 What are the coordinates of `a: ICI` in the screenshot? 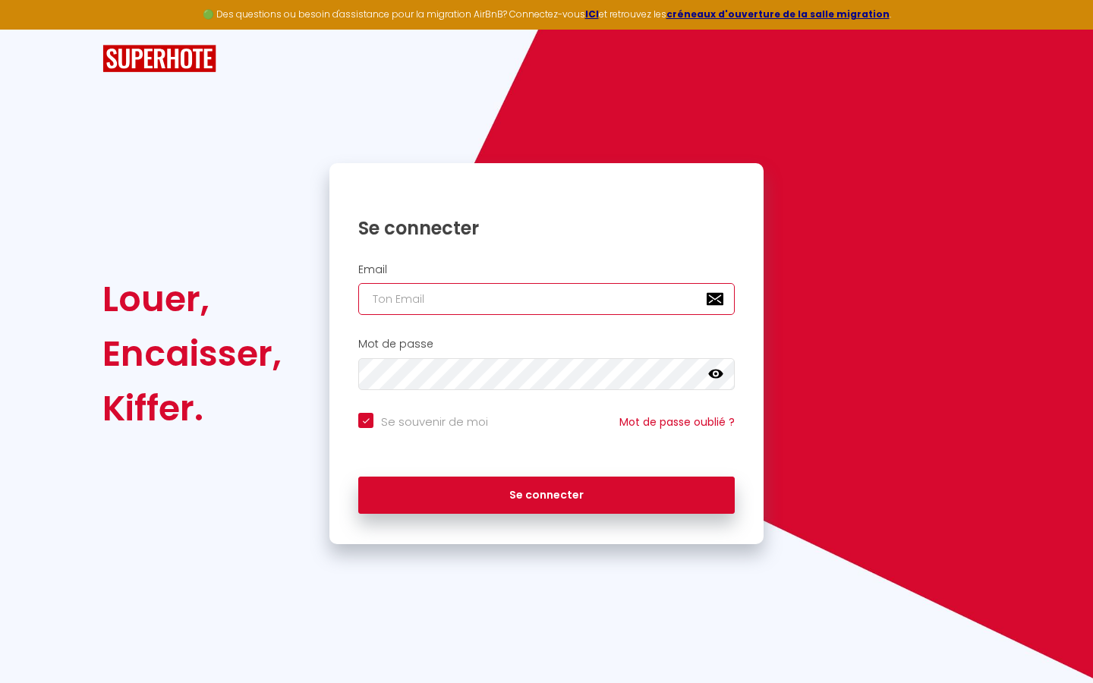 It's located at (592, 14).